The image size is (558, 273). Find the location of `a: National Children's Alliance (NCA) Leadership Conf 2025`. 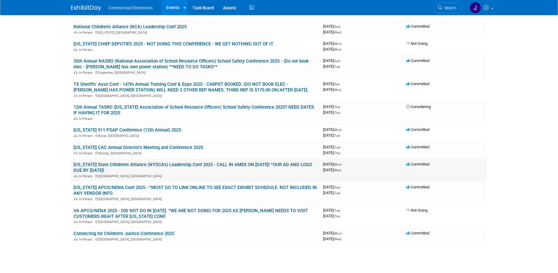

a: National Children's Alliance (NCA) Leadership Conf 2025 is located at coordinates (130, 27).